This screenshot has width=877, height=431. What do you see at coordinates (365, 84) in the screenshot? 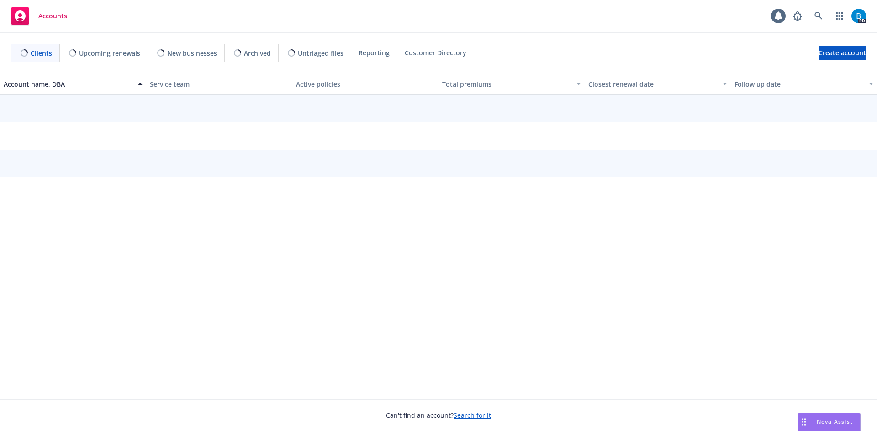
I see `button: Active policies` at bounding box center [365, 84].